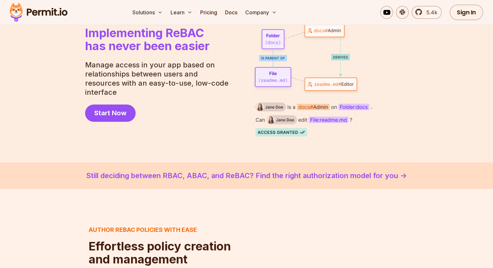 This screenshot has width=493, height=268. Describe the element at coordinates (261, 12) in the screenshot. I see `button: Company` at that location.